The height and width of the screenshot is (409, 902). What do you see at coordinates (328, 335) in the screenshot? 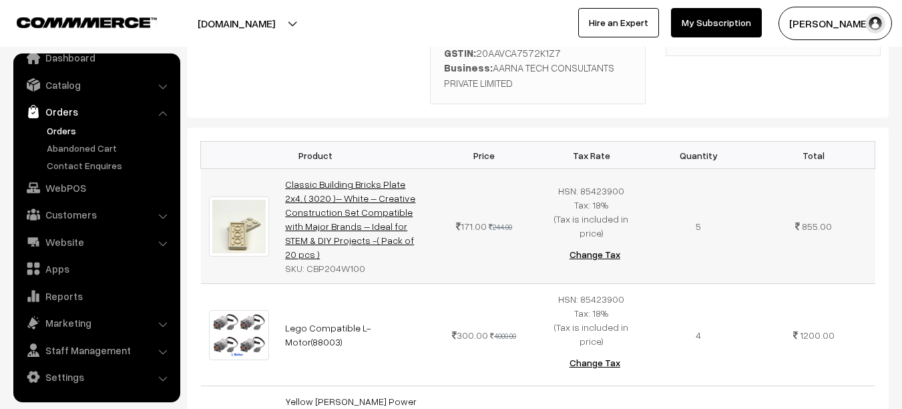
I see `a: Lego Compatible L-Motor(88003)` at bounding box center [328, 335].